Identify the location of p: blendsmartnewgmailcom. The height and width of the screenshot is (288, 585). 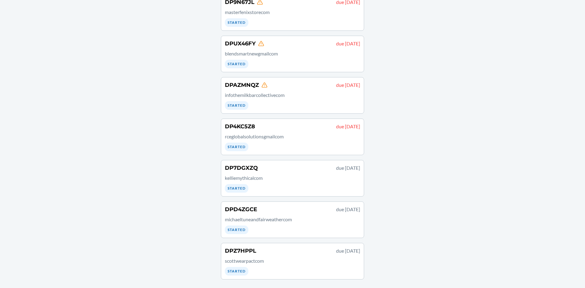
(292, 54).